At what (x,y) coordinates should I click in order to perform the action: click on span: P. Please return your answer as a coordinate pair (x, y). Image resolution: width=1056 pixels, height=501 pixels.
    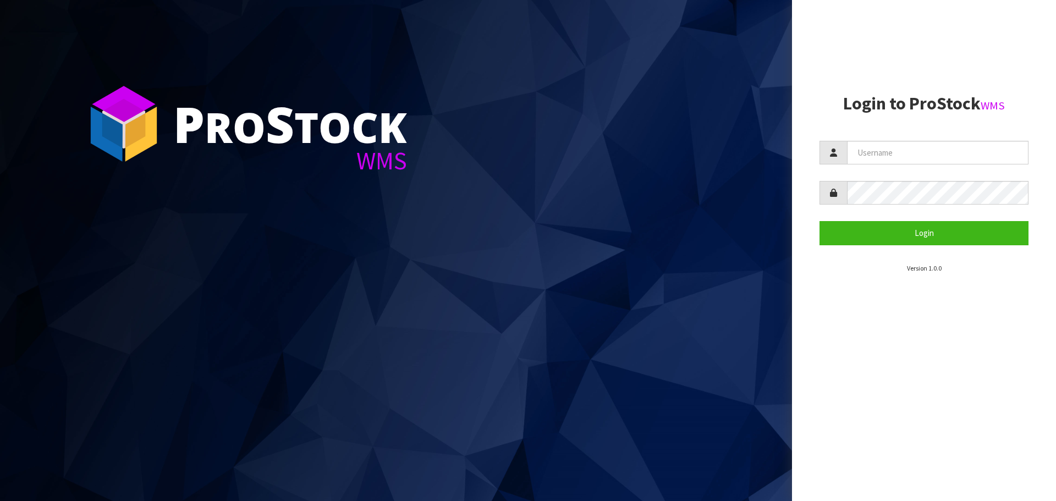
    Looking at the image, I should click on (189, 124).